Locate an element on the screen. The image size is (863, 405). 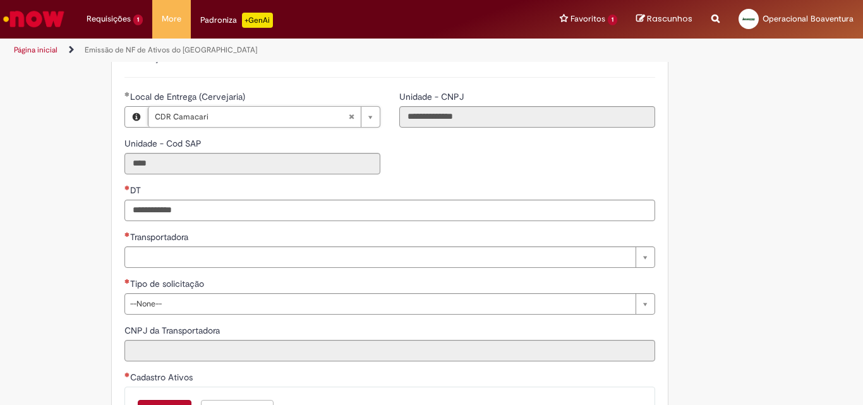
button: Local de Entrega (Cervejaria), Visualizar este registro CDR Camacari is located at coordinates (136, 117).